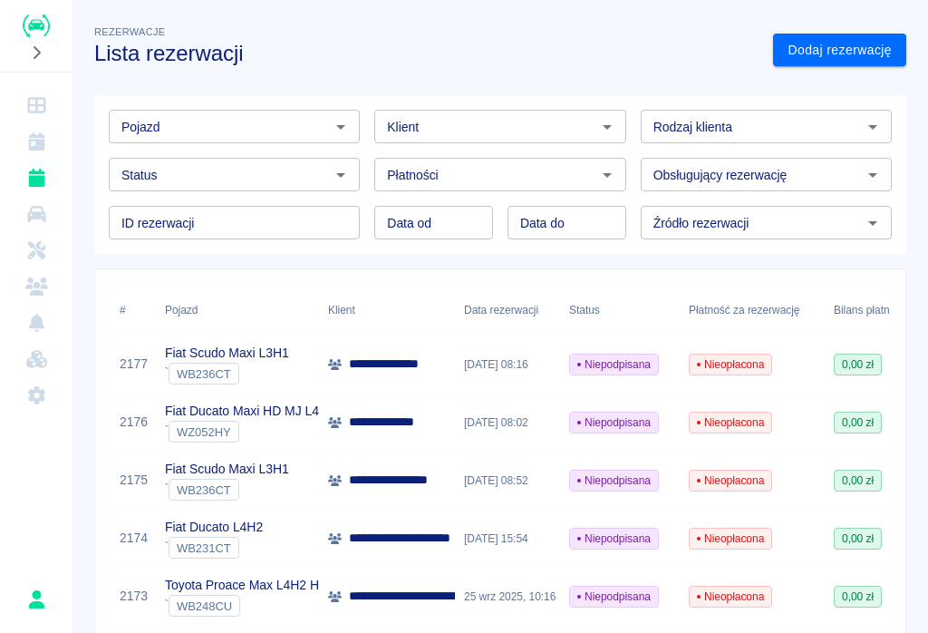  I want to click on a: Powiadomienia, so click(36, 323).